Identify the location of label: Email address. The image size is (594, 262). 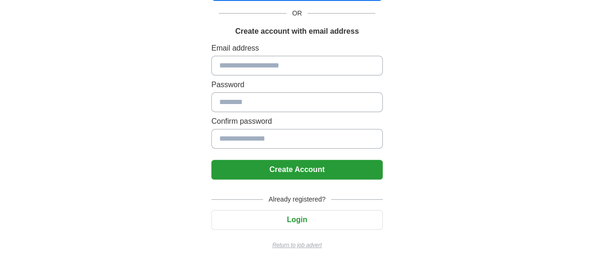
(297, 48).